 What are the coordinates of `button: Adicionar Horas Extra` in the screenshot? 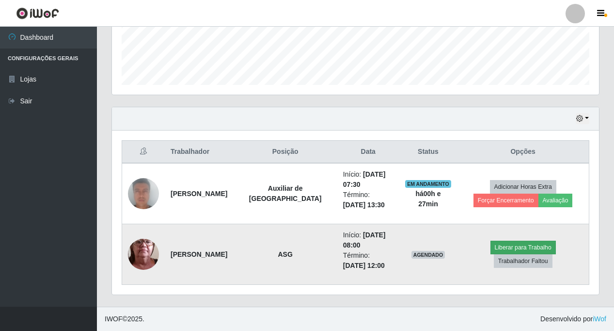 It's located at (523, 187).